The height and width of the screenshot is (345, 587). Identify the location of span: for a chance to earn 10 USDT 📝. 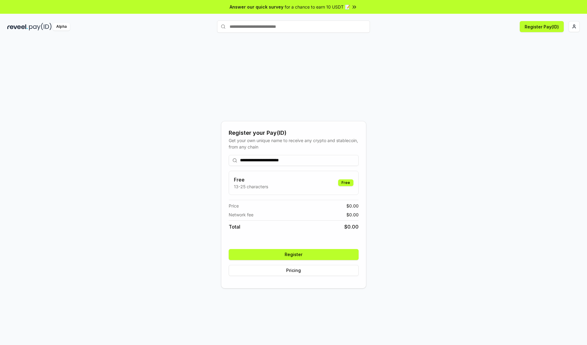
(317, 7).